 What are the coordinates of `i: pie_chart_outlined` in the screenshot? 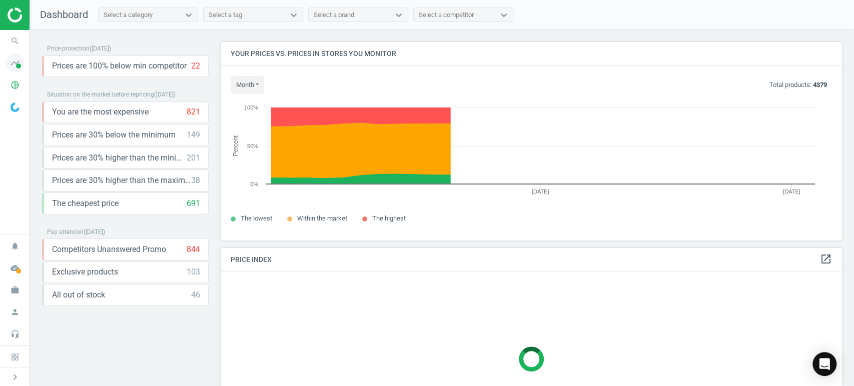 It's located at (15, 85).